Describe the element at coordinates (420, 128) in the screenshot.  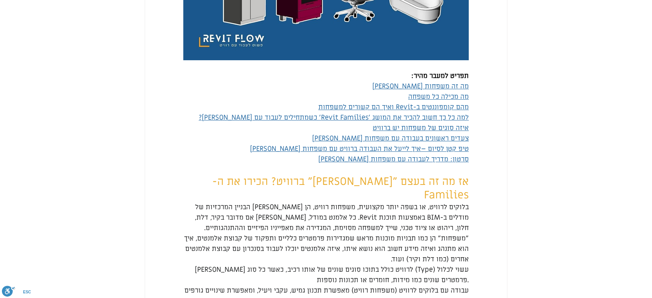
I see `span: איזה סוגים של משפחות יש ברוויט` at that location.